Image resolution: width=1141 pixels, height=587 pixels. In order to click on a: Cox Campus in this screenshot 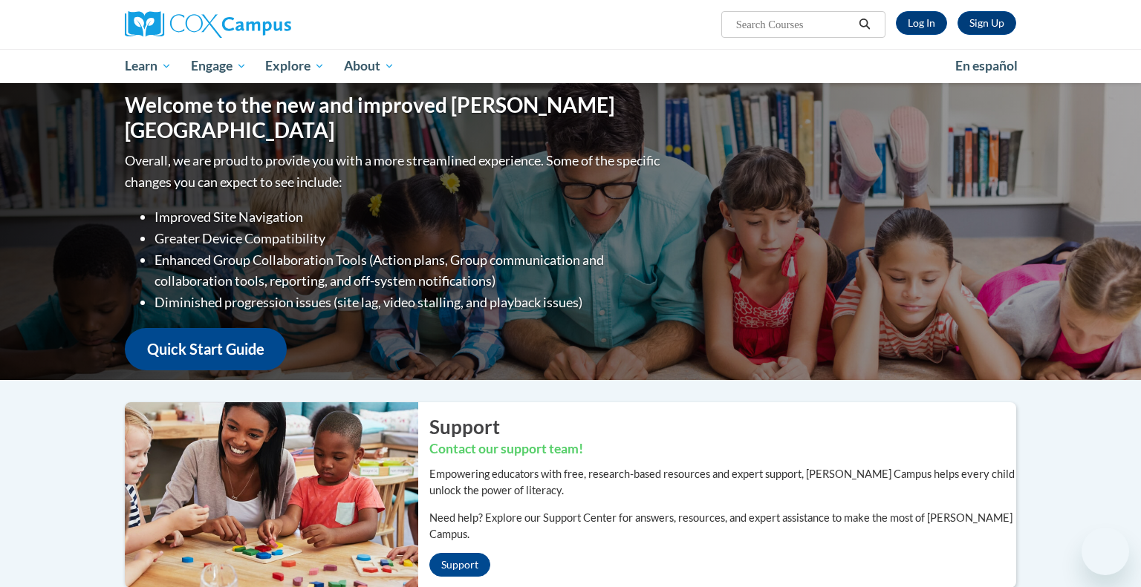, I will do `click(266, 25)`.